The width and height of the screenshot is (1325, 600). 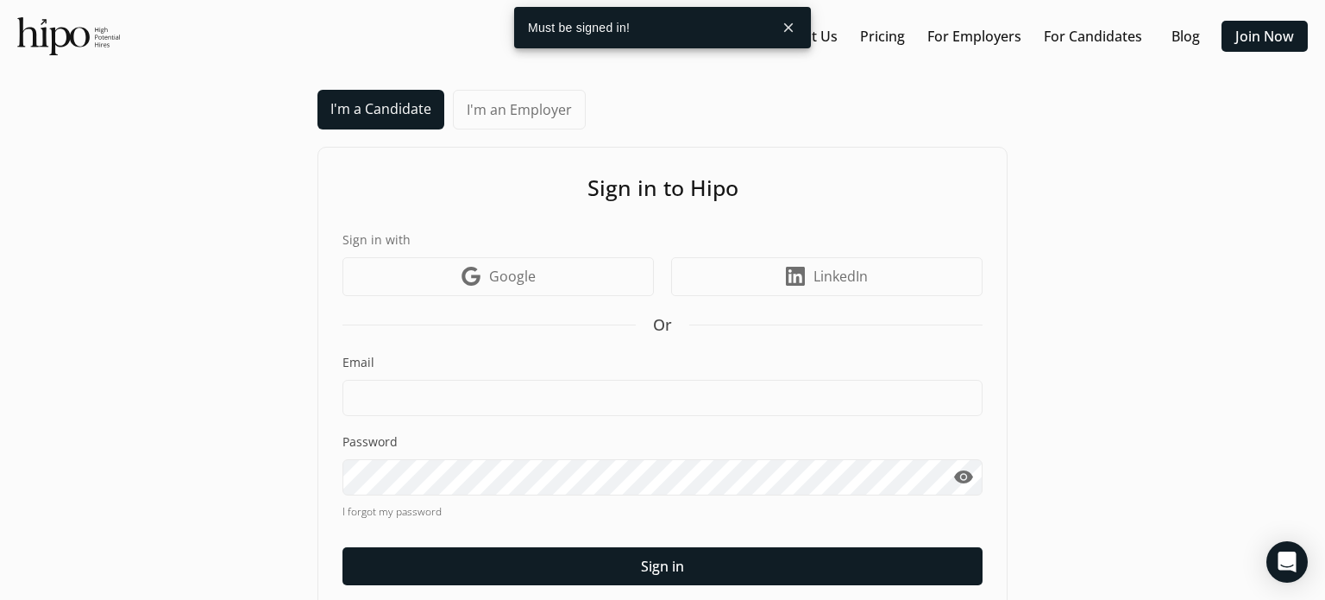 I want to click on h1: Sign in to Hipo, so click(x=663, y=188).